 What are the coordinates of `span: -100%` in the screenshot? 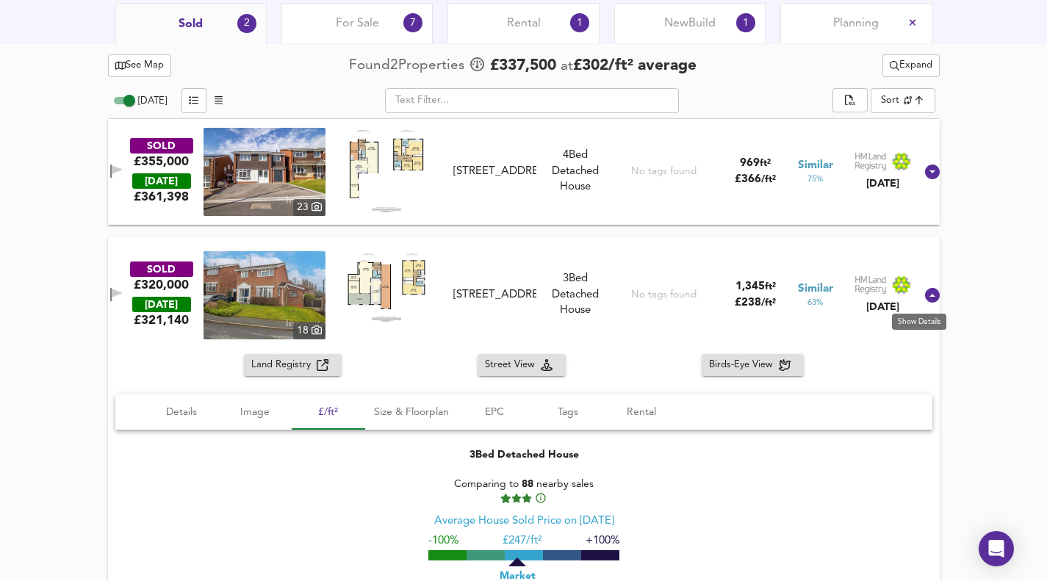 It's located at (443, 541).